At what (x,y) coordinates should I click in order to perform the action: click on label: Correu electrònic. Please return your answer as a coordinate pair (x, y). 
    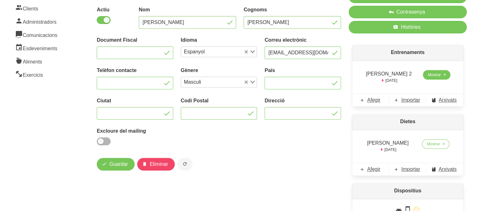
    Looking at the image, I should click on (303, 40).